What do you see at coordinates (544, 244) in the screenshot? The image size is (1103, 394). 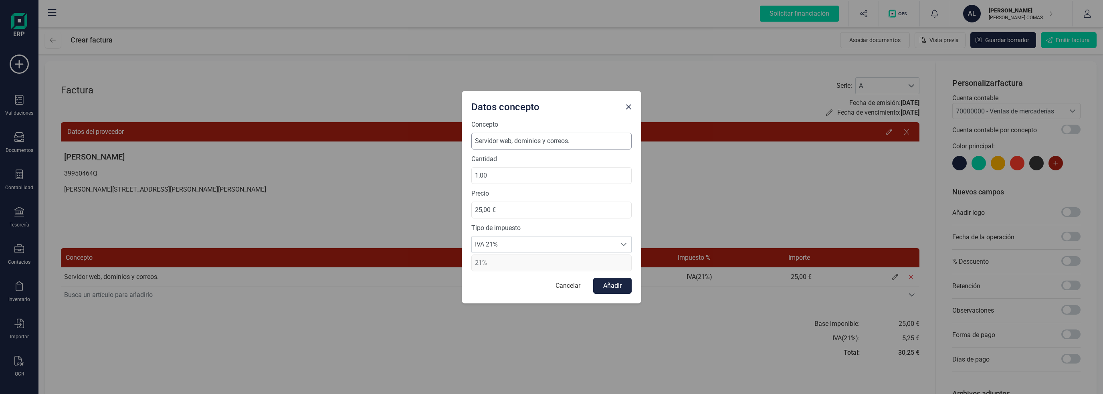 I see `span: IVA 21%` at bounding box center [544, 244].